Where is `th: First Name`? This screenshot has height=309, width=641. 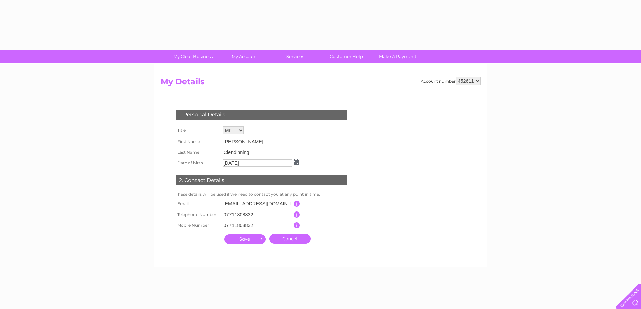 th: First Name is located at coordinates (198, 142).